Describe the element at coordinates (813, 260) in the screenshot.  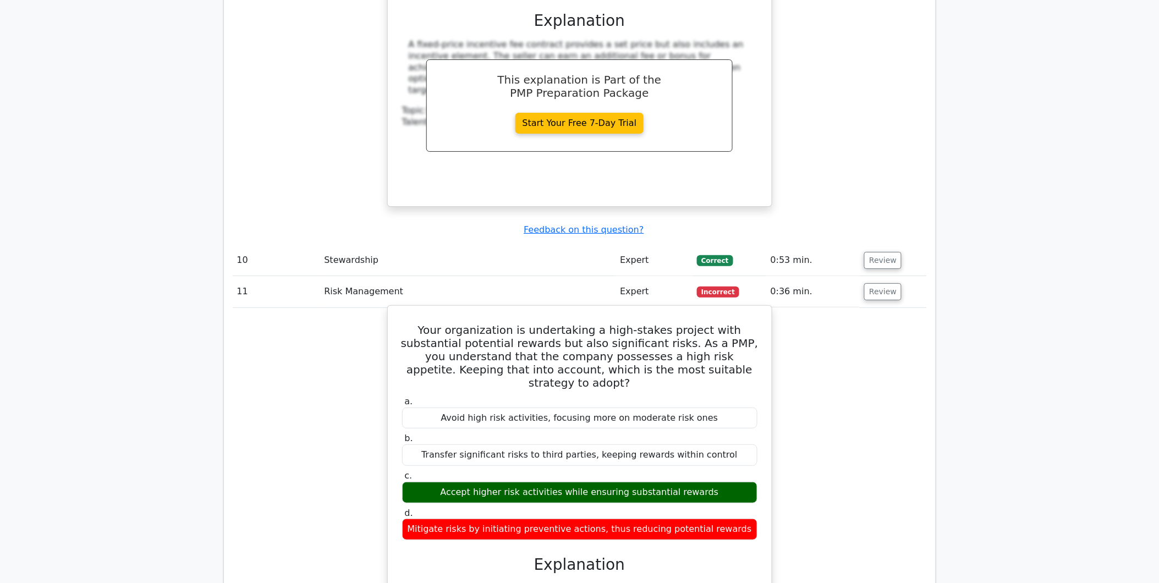
I see `td: 0:53 min.` at that location.